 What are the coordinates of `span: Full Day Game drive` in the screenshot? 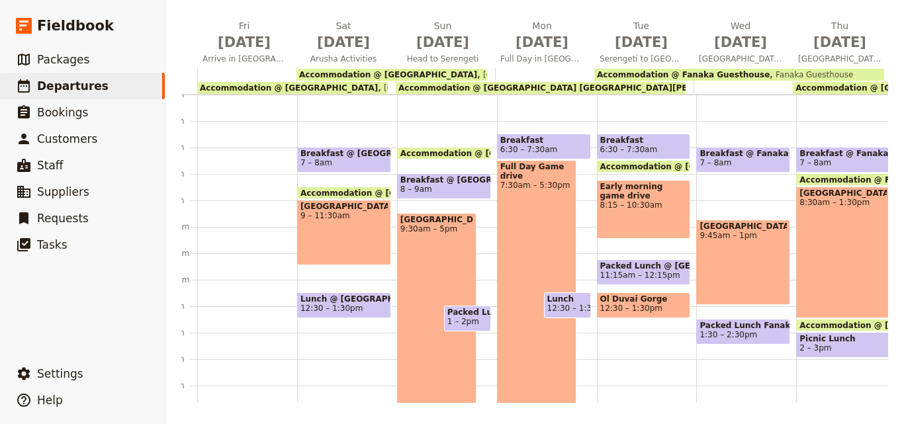 It's located at (537, 171).